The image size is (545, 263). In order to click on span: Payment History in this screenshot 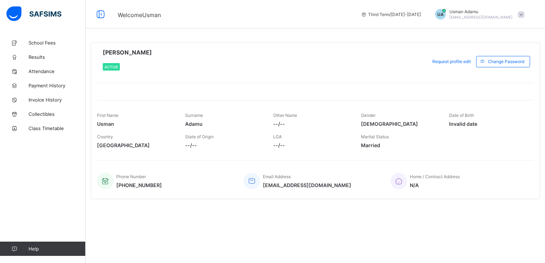, I will do `click(57, 86)`.